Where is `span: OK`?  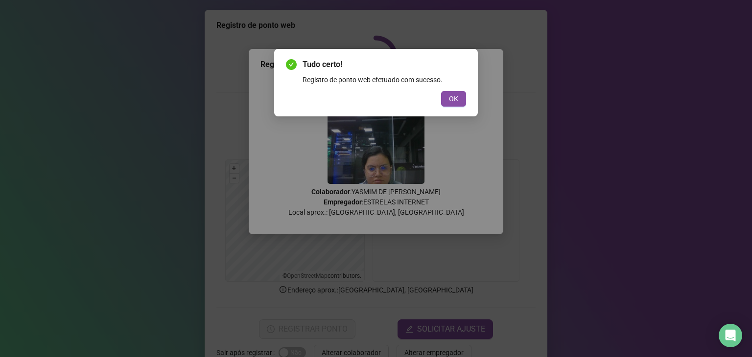 span: OK is located at coordinates (453, 99).